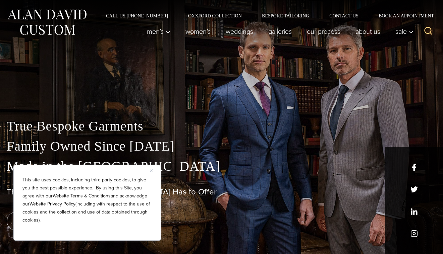 The image size is (443, 254). Describe the element at coordinates (323, 31) in the screenshot. I see `a: Our Process` at that location.